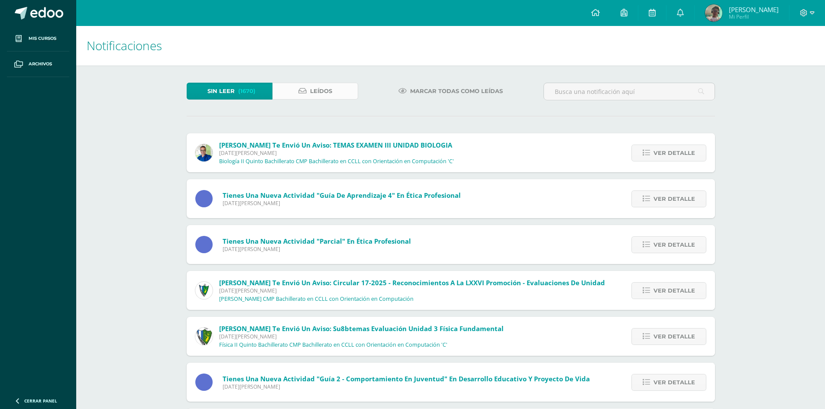 The image size is (825, 409). What do you see at coordinates (629, 91) in the screenshot?
I see `input: Busca una notificación aquí` at bounding box center [629, 91].